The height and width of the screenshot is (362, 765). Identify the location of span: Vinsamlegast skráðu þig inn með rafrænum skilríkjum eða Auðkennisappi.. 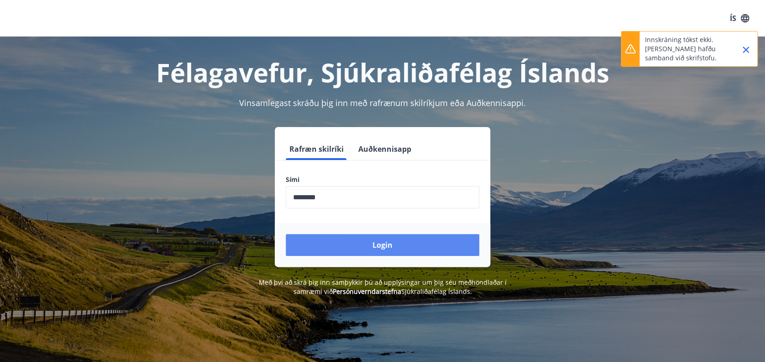
(382, 103).